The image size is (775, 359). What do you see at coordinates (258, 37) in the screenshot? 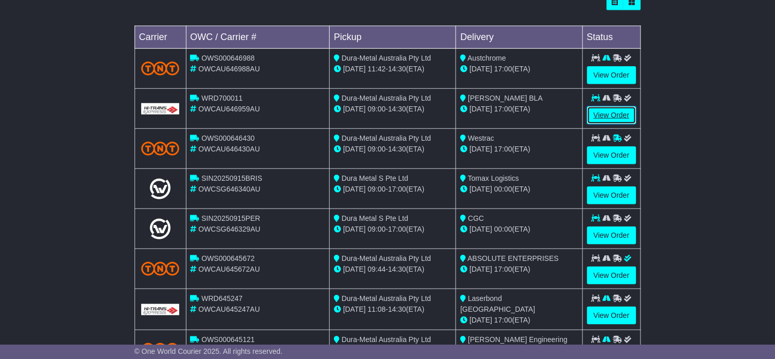
I see `td: OWC / Carrier #` at bounding box center [258, 37].